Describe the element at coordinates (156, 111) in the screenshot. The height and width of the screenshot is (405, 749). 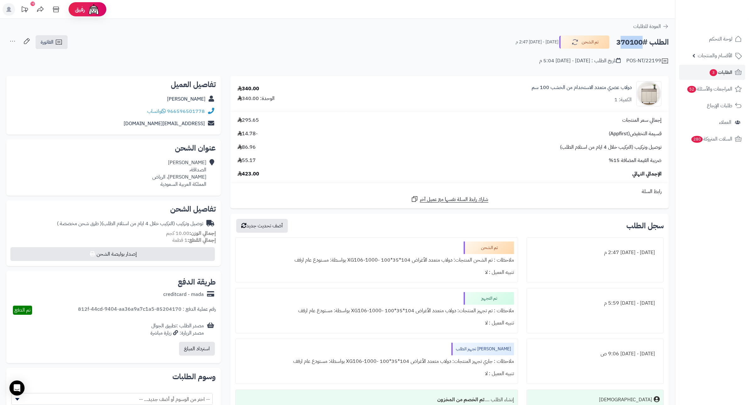
I see `span: واتساب` at that location.